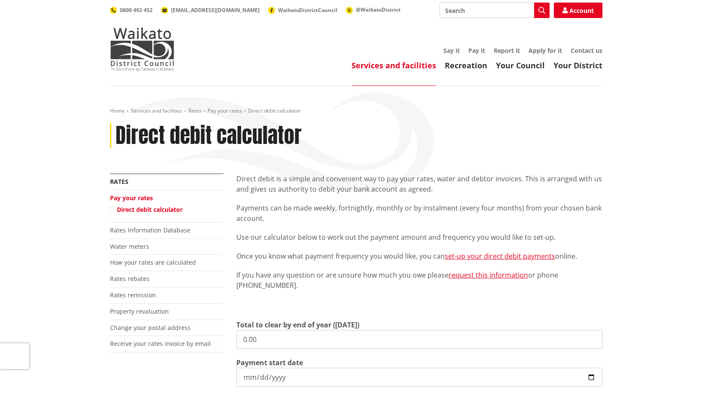 This screenshot has height=397, width=712. What do you see at coordinates (477, 50) in the screenshot?
I see `a: Pay it` at bounding box center [477, 50].